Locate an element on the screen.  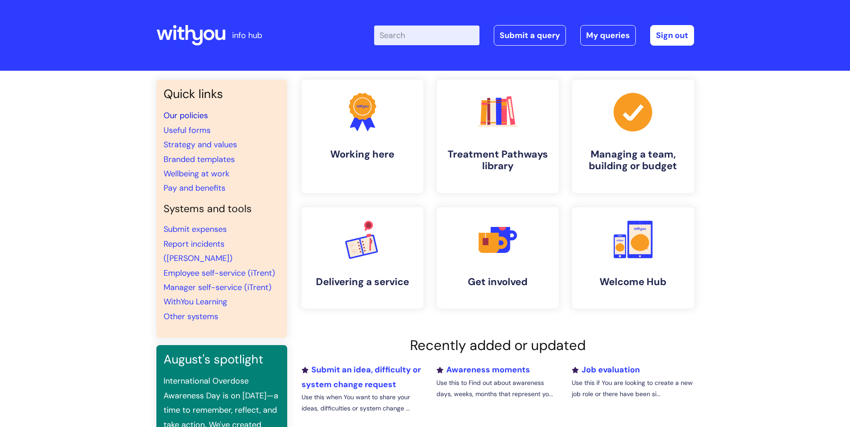
a: Get involved is located at coordinates (498, 258).